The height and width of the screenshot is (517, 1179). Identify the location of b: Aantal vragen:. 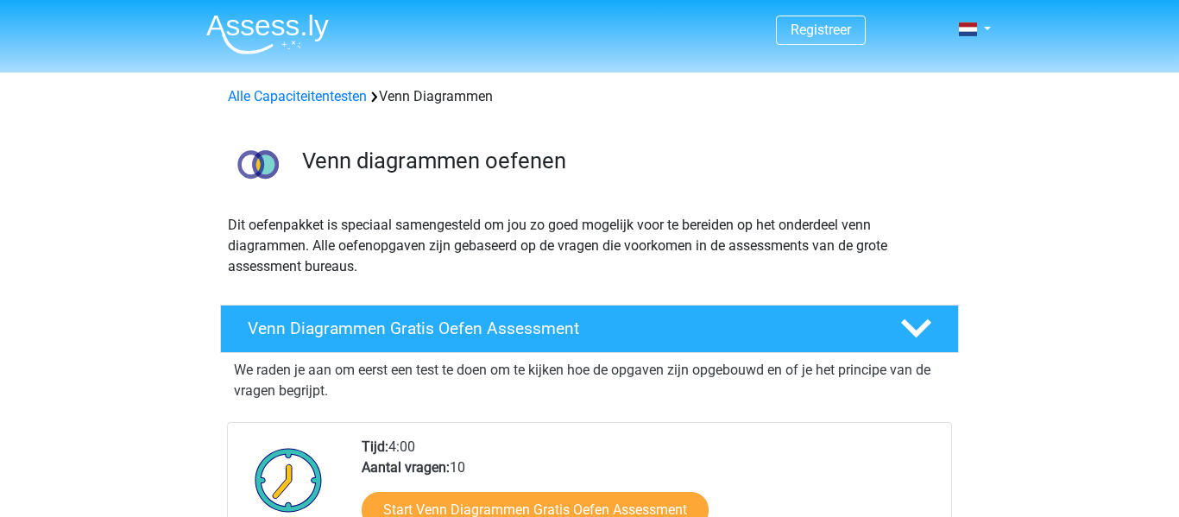
(406, 467).